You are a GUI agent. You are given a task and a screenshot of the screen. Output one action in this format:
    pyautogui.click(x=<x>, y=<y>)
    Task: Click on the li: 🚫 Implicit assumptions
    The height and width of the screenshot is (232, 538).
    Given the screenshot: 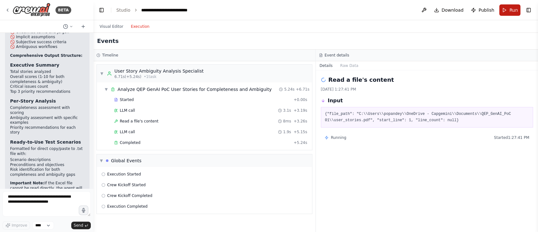 What is the action you would take?
    pyautogui.click(x=47, y=37)
    